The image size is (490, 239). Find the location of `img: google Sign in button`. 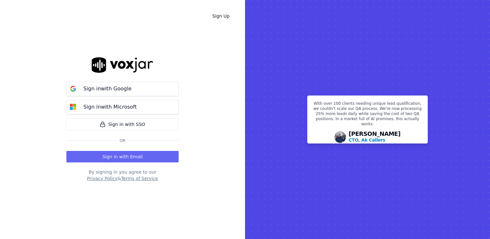

img: google Sign in button is located at coordinates (73, 89).